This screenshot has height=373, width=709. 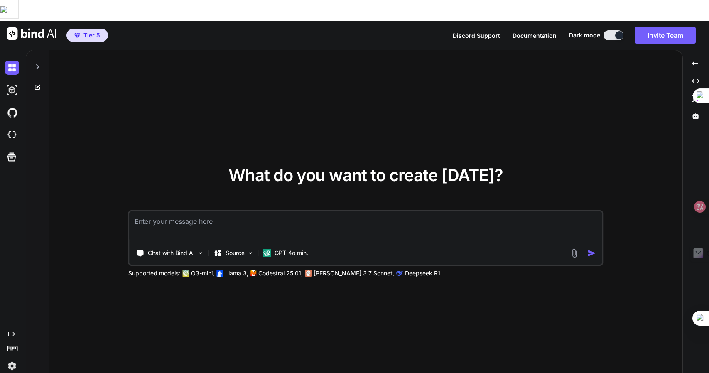 What do you see at coordinates (12, 366) in the screenshot?
I see `img: settings` at bounding box center [12, 366].